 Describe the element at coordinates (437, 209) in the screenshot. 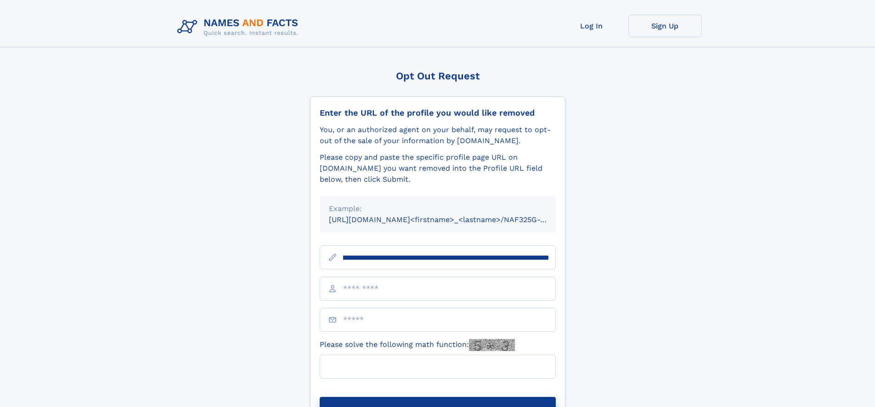

I see `div: Example:` at that location.